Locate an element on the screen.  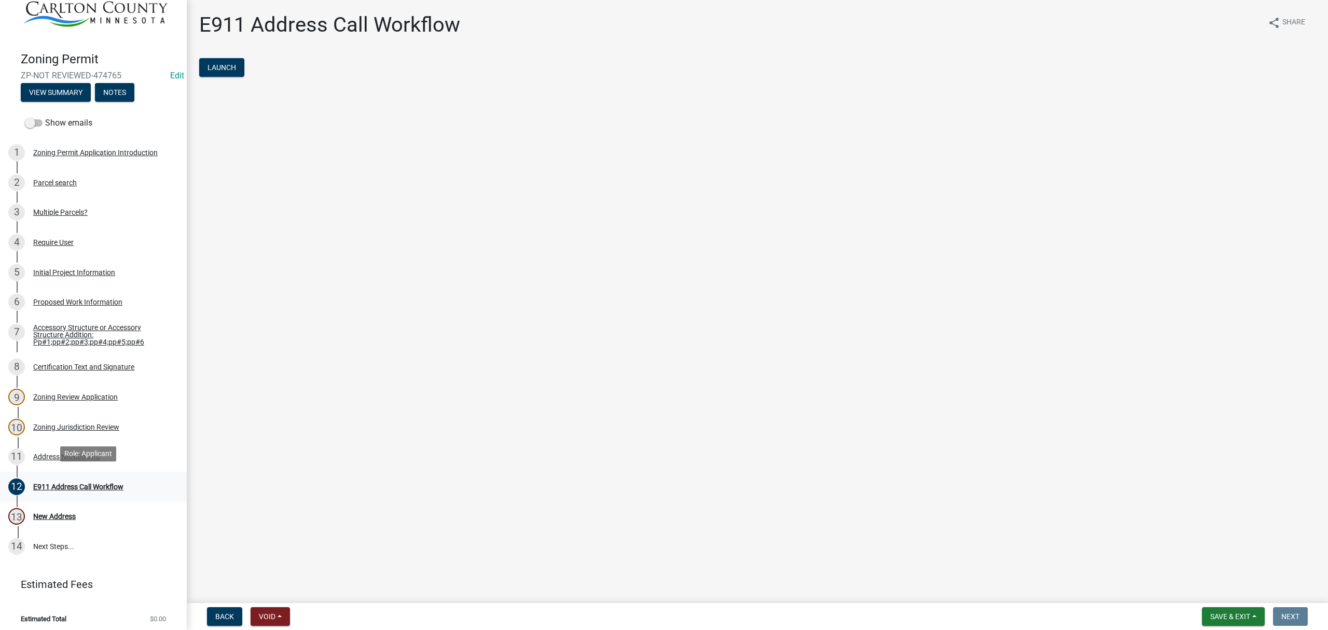
div: 4 is located at coordinates (17, 242).